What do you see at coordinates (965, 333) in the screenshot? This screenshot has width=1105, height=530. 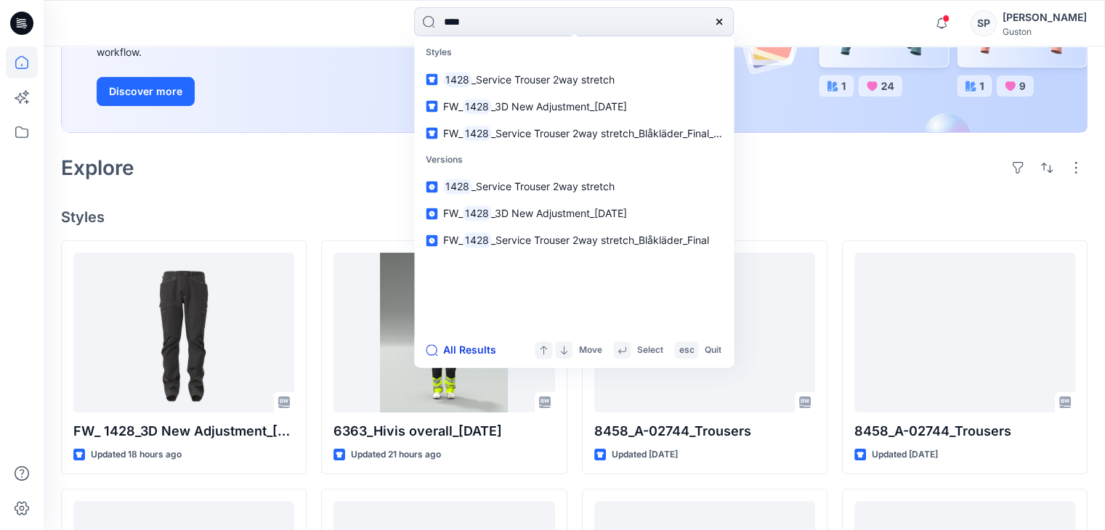 I see `a: 8458_A-02744_Trousers` at bounding box center [965, 333].